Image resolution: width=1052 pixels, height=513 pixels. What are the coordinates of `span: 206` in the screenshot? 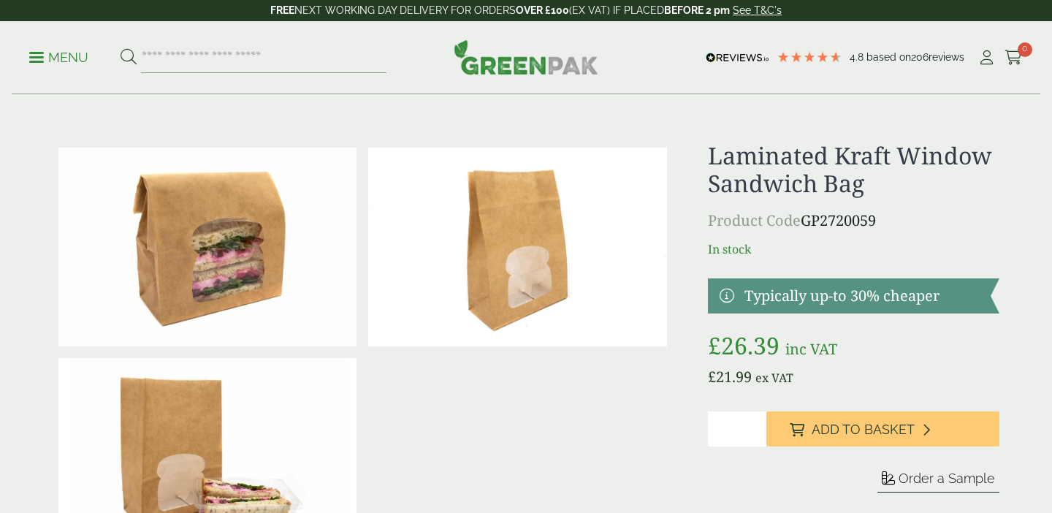 It's located at (920, 57).